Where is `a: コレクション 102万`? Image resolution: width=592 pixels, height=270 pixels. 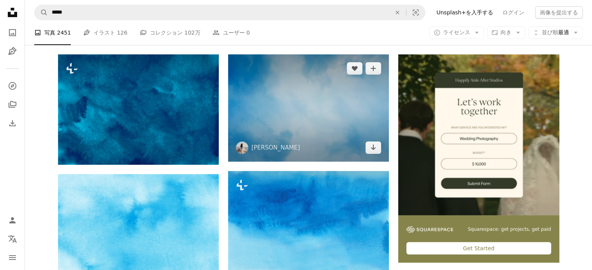
a: コレクション 102万 is located at coordinates (170, 33).